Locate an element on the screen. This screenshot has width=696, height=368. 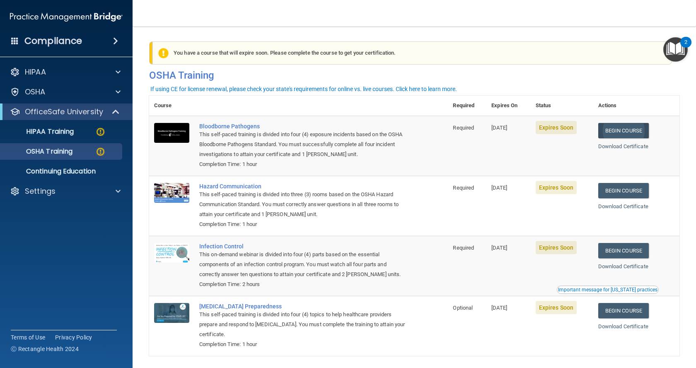
p: OSHA is located at coordinates (35, 92).